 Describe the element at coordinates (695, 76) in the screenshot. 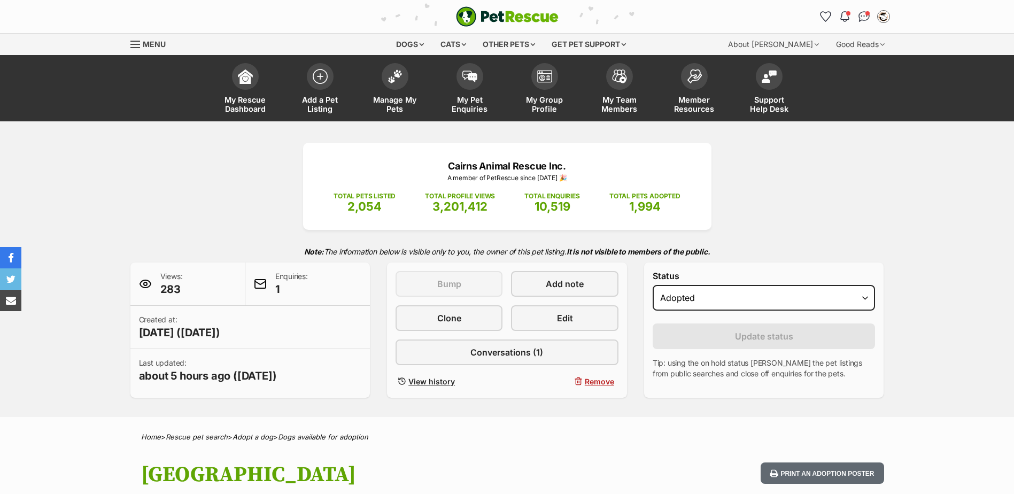

I see `img: member-resources-icon-8e73f808a243e03378d46382f2149f9095a855e16c252ad45f914b54edf8863c.svg` at that location.